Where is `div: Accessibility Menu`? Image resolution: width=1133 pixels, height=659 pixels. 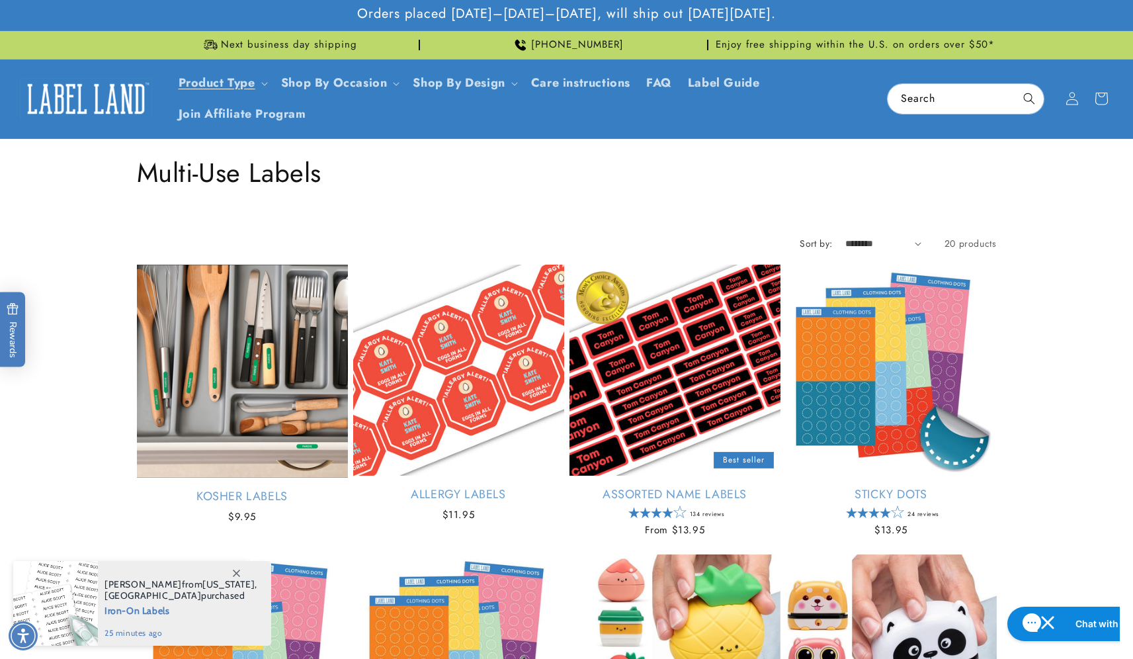
div: Accessibility Menu is located at coordinates (23, 636).